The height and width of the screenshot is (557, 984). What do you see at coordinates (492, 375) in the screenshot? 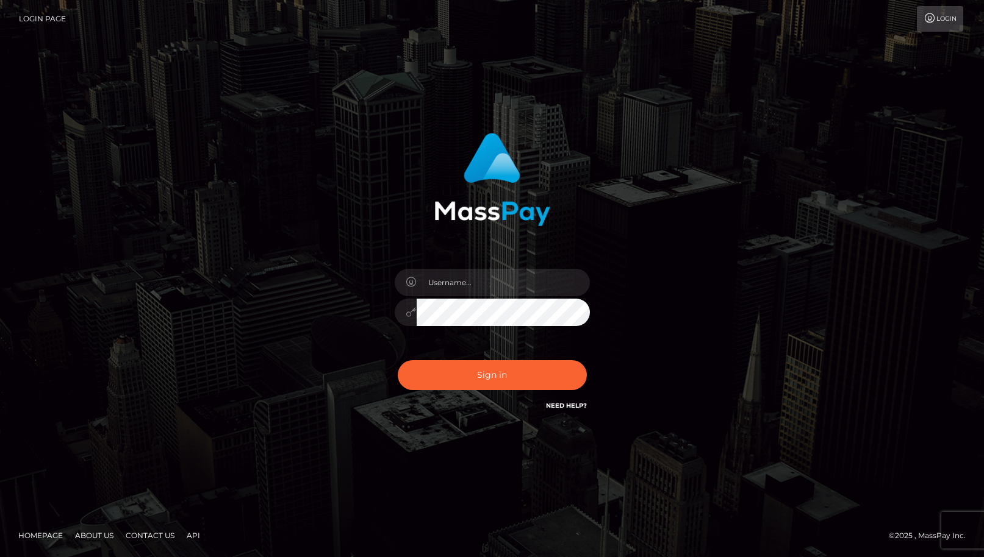
I see `button: Sign in` at bounding box center [492, 375].